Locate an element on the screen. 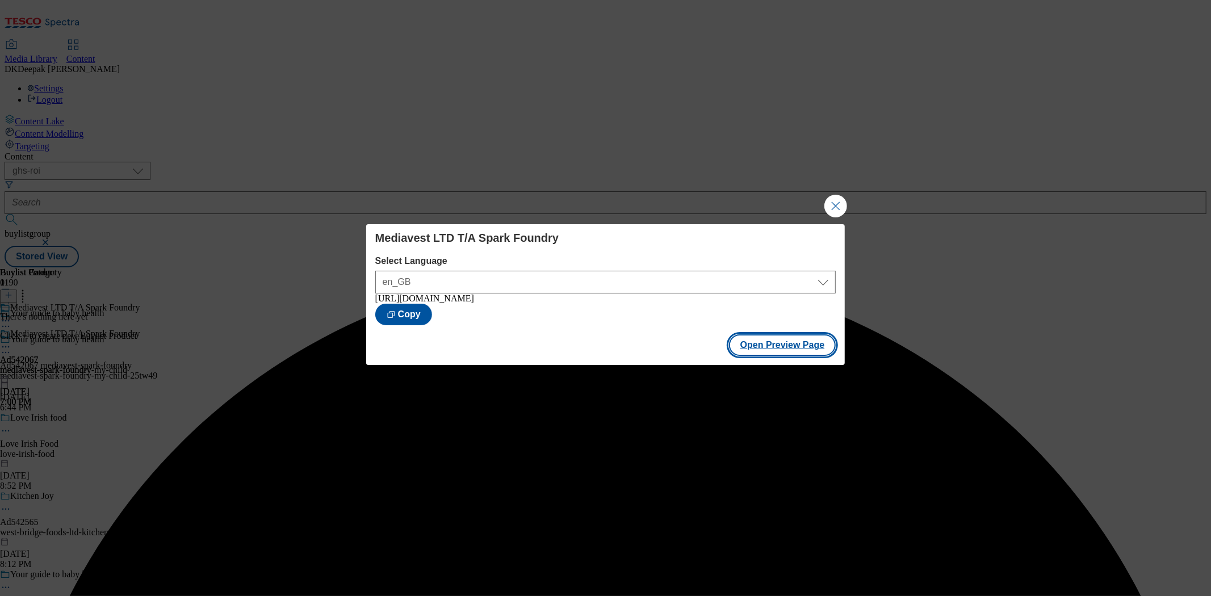 The height and width of the screenshot is (596, 1211). button: Open Preview Page is located at coordinates (782, 345).